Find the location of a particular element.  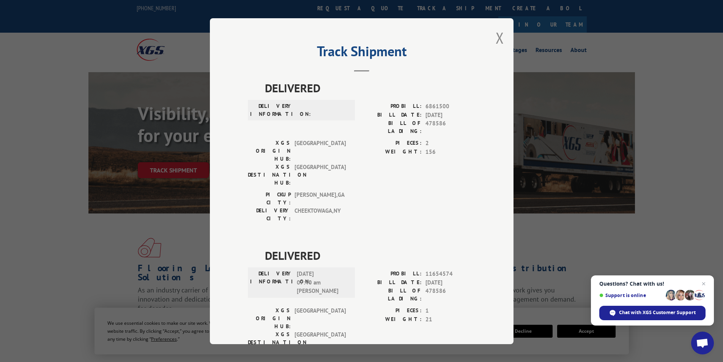

label: DELIVERY CITY: is located at coordinates (269, 214).